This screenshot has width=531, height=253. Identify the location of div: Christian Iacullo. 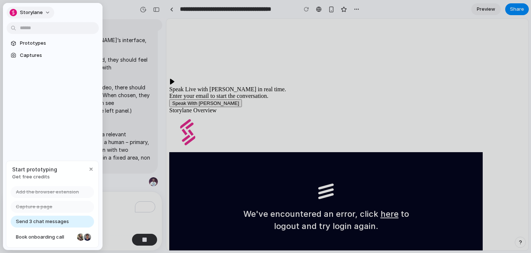
(87, 237).